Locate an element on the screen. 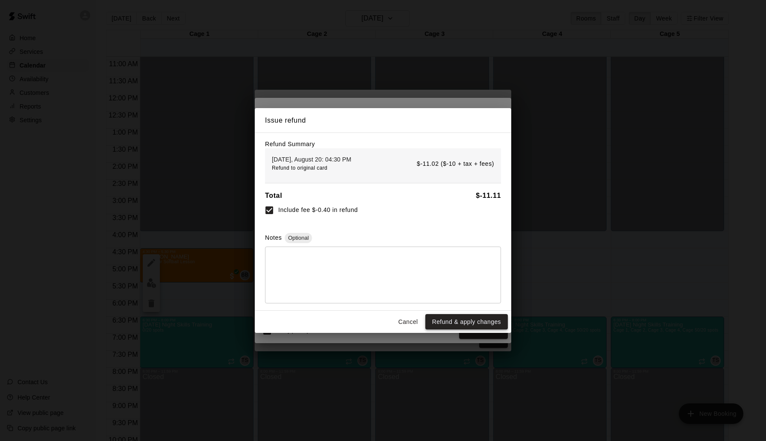  label: Notes is located at coordinates (273, 238).